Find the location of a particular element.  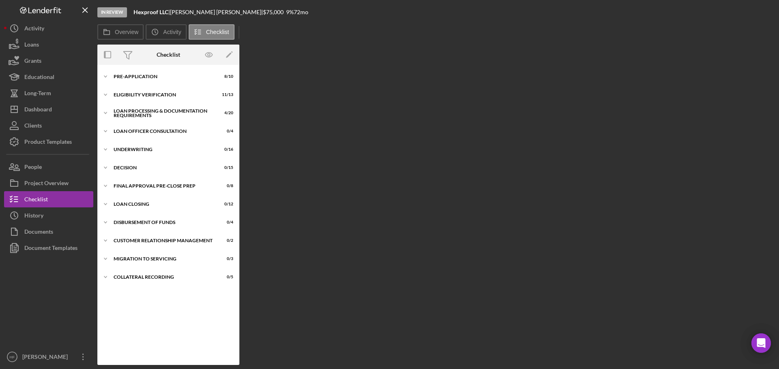

a: Project Overview is located at coordinates (49, 183).